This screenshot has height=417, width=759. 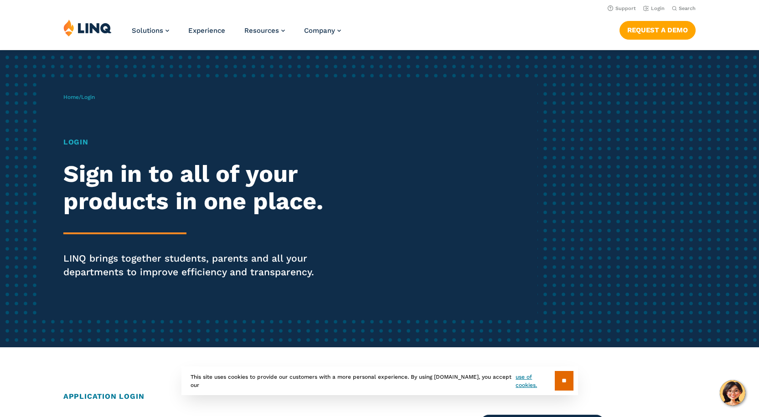 What do you see at coordinates (622, 8) in the screenshot?
I see `a: Support` at bounding box center [622, 8].